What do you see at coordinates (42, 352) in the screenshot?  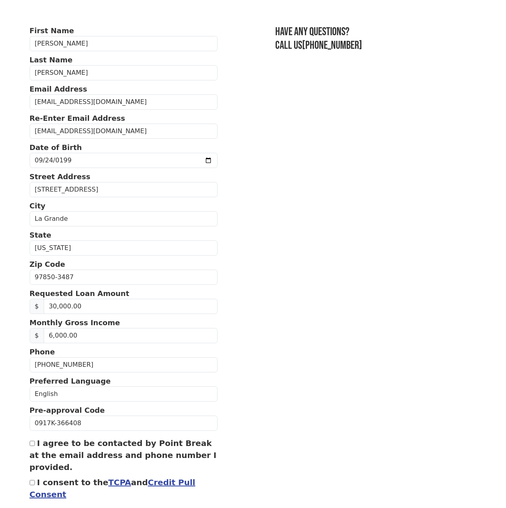 I see `strong: Phone` at bounding box center [42, 352].